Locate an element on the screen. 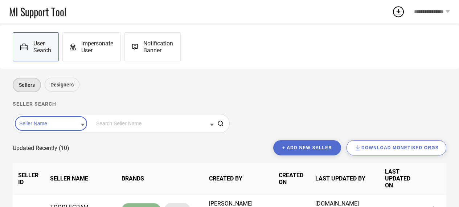 This screenshot has height=207, width=459. input: Search Seller Name is located at coordinates (154, 123).